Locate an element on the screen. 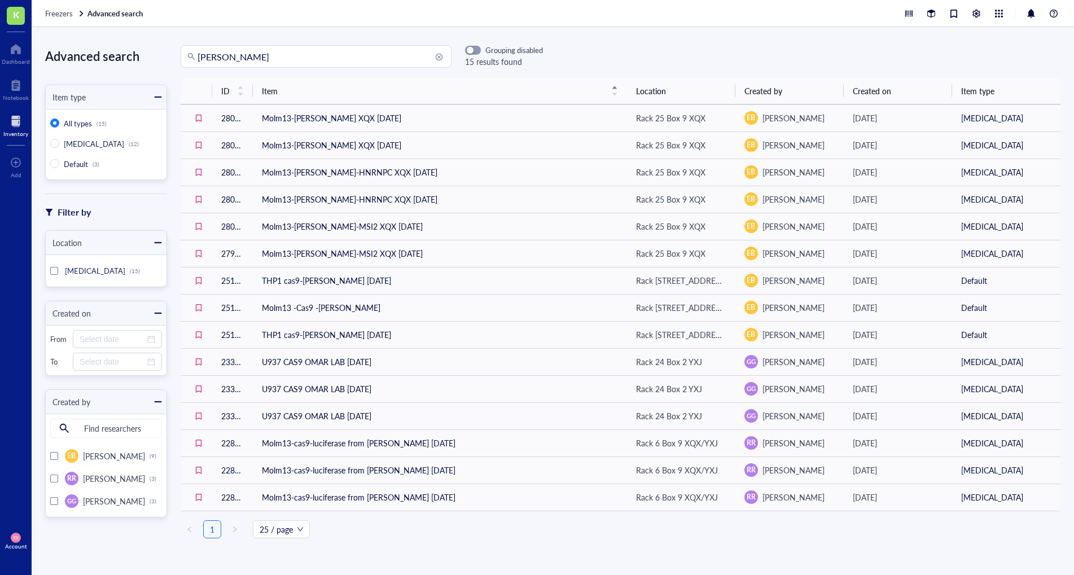 Image resolution: width=1074 pixels, height=575 pixels. td: 28000 is located at coordinates (232, 226).